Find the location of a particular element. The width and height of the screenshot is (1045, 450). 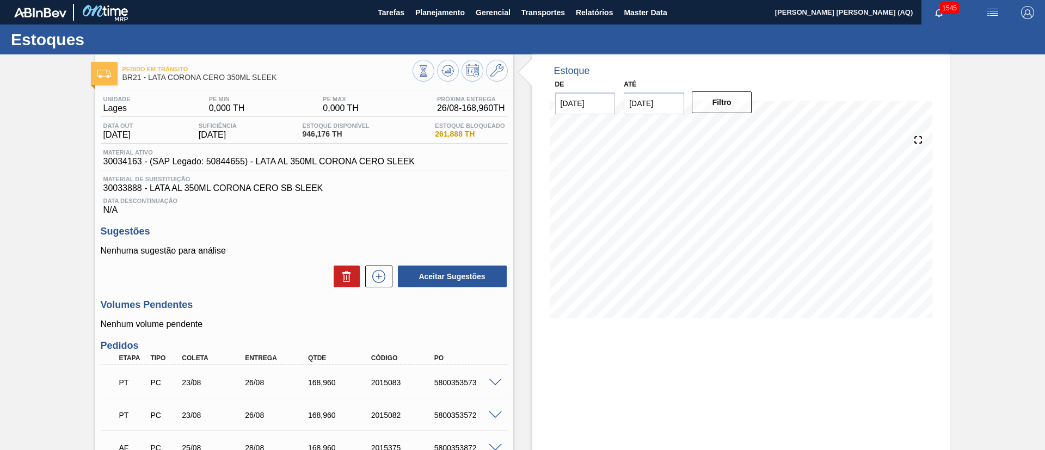

button: Aceitar Sugestões is located at coordinates (452, 277).